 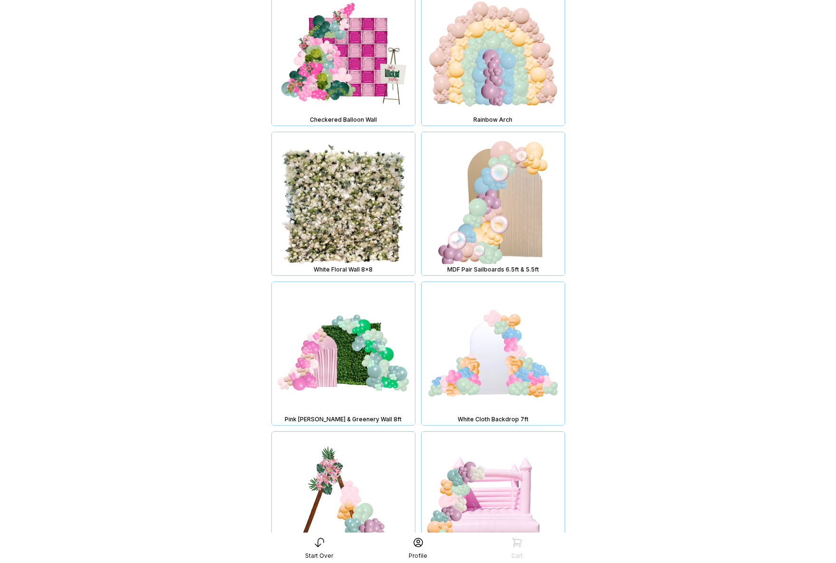 What do you see at coordinates (343, 270) in the screenshot?
I see `div: White Floral Wall 8x8` at bounding box center [343, 270].